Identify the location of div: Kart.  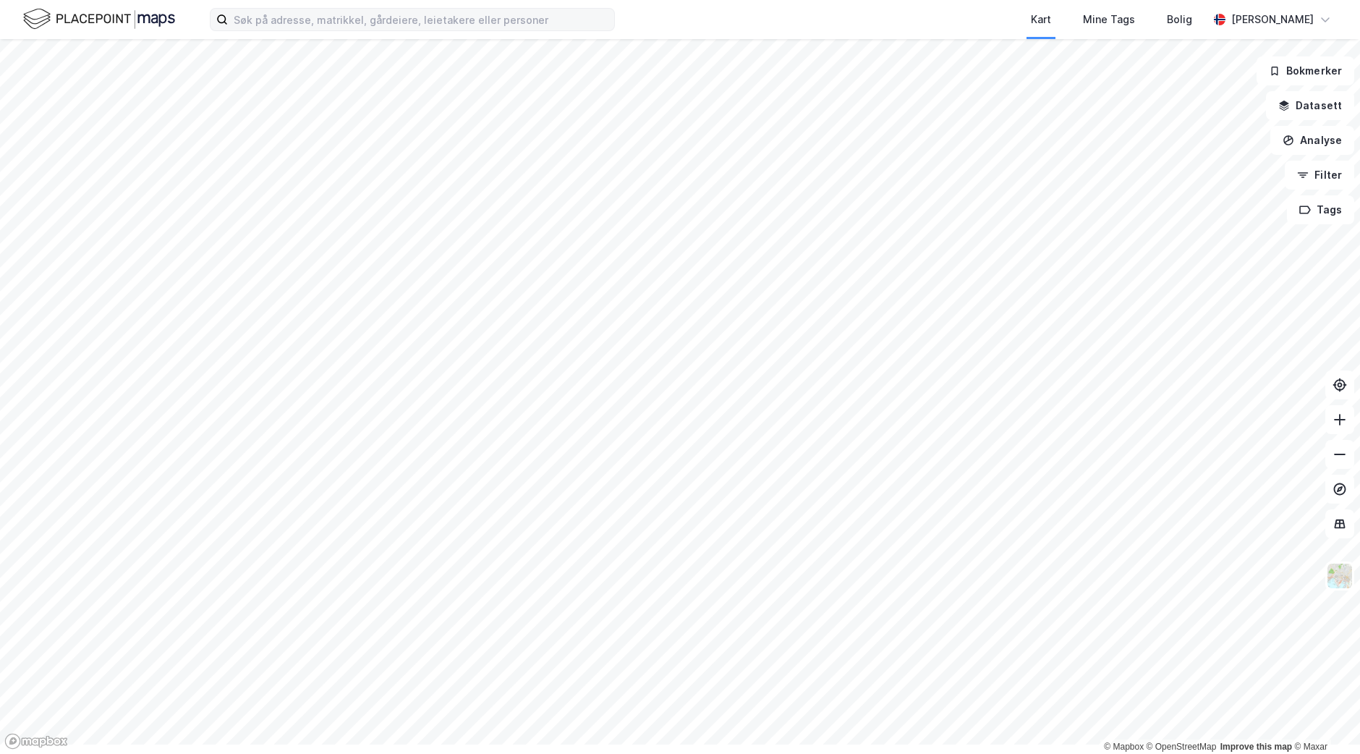
(1041, 20).